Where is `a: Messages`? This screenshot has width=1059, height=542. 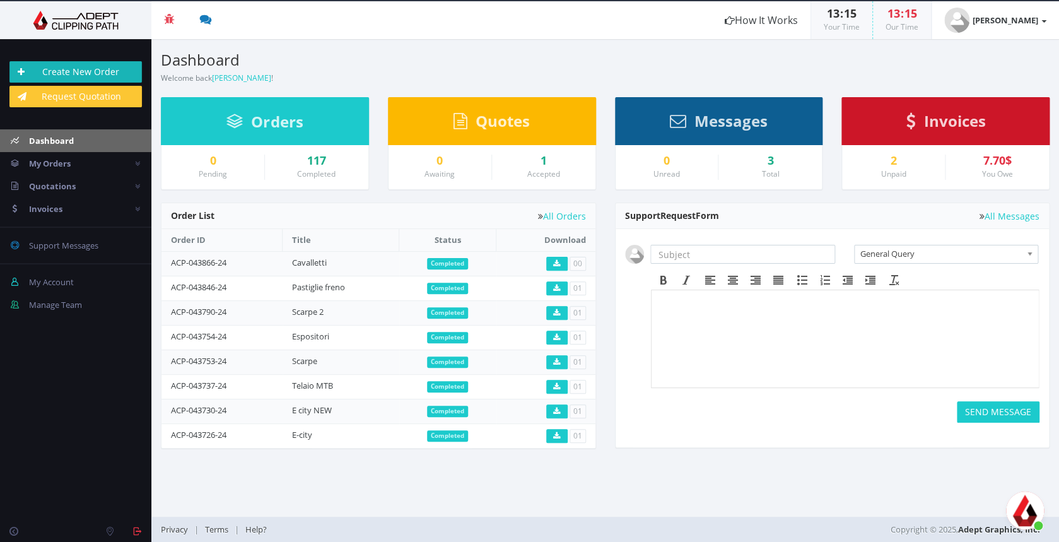
a: Messages is located at coordinates (718, 124).